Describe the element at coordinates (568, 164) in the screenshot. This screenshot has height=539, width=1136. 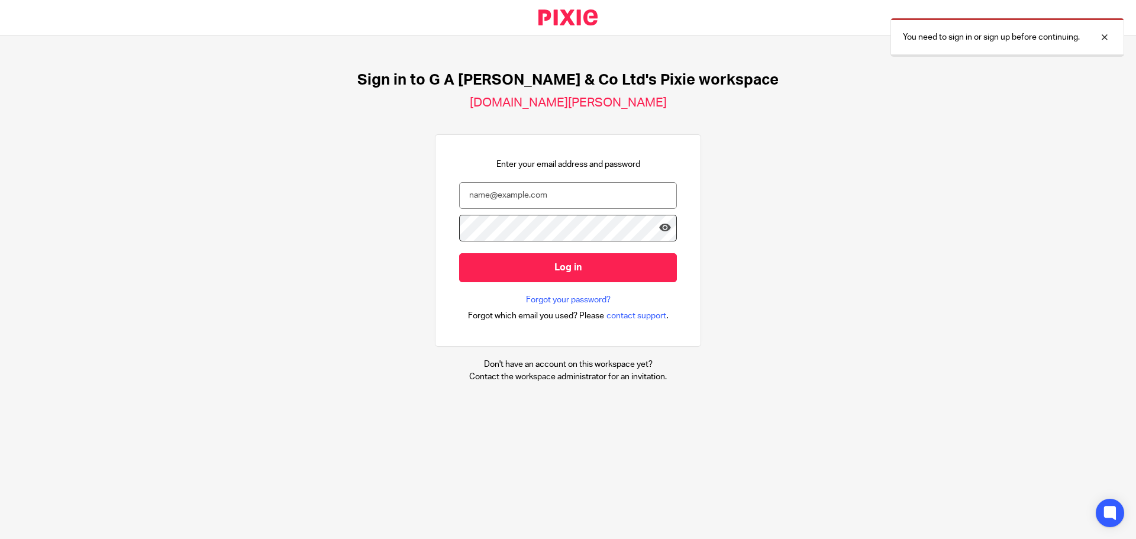
I see `p: Enter your email address and password` at that location.